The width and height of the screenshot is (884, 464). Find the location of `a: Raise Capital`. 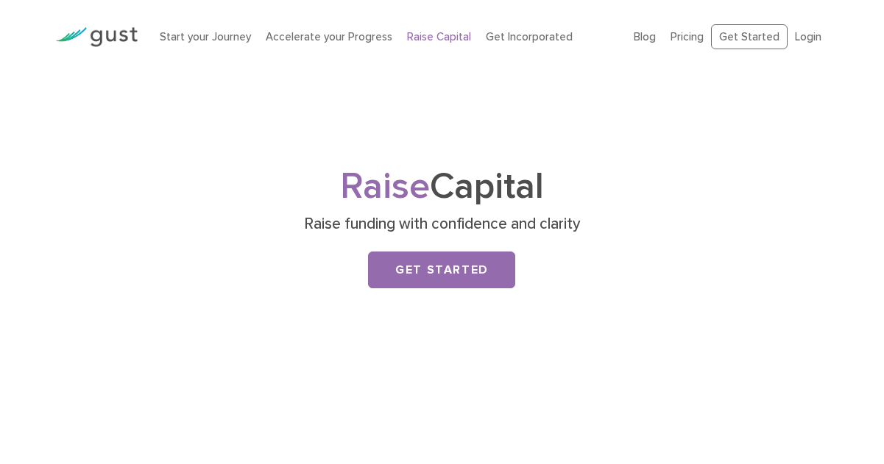

a: Raise Capital is located at coordinates (439, 37).